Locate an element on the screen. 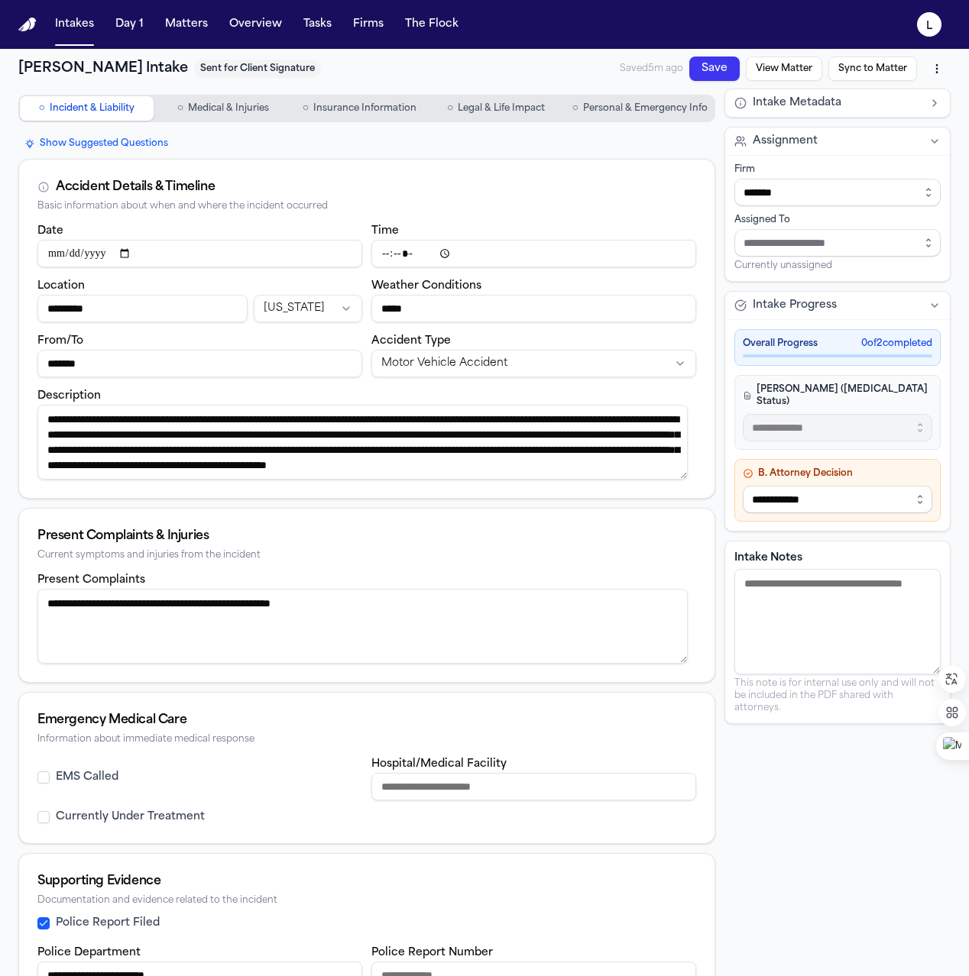 The width and height of the screenshot is (969, 976). label: Intake Notes is located at coordinates (837, 558).